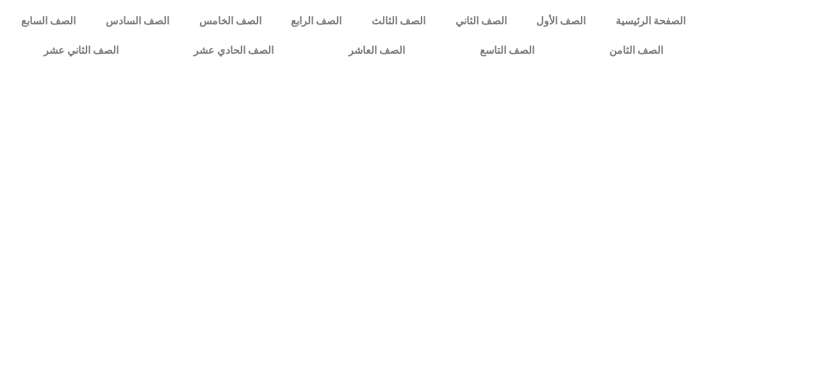 The height and width of the screenshot is (380, 820). I want to click on a: الصف التاسع, so click(507, 51).